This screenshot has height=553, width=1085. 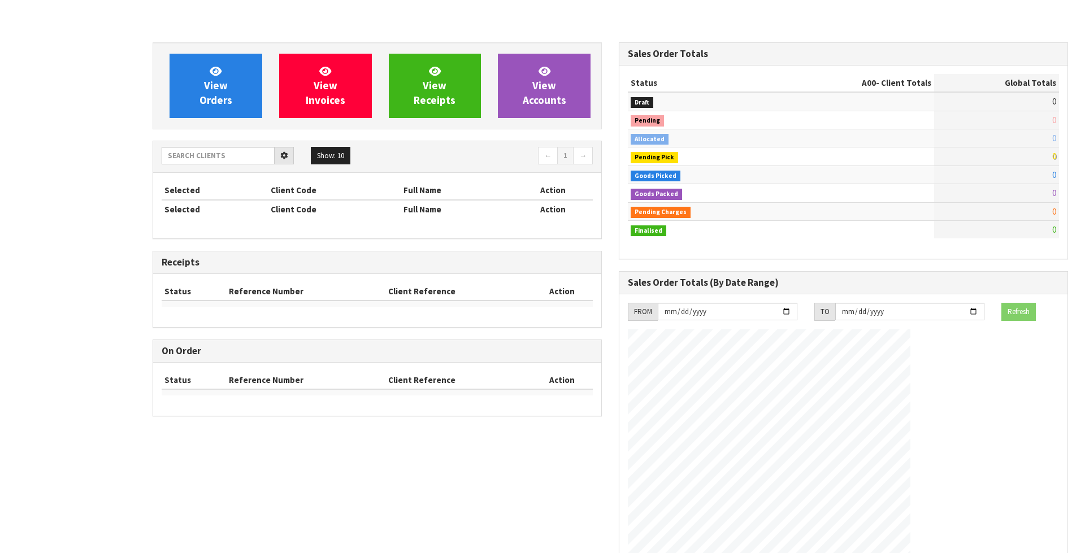 I want to click on button: Refresh, so click(x=1018, y=312).